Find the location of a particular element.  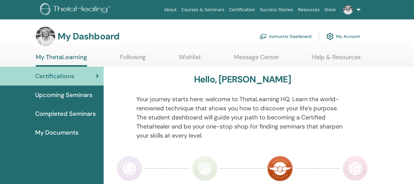

span: Certifications is located at coordinates (54, 76).